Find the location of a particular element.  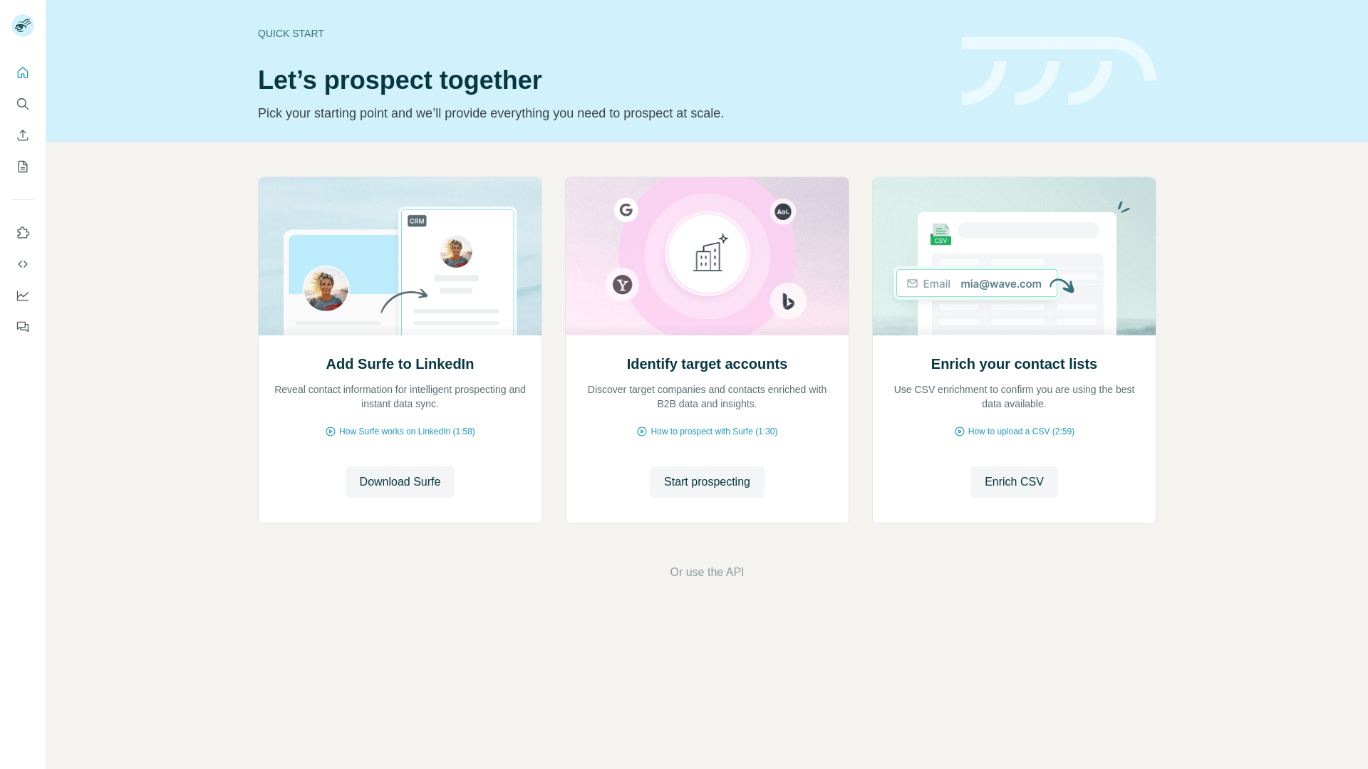

h1: Let’s prospect together is located at coordinates (601, 81).